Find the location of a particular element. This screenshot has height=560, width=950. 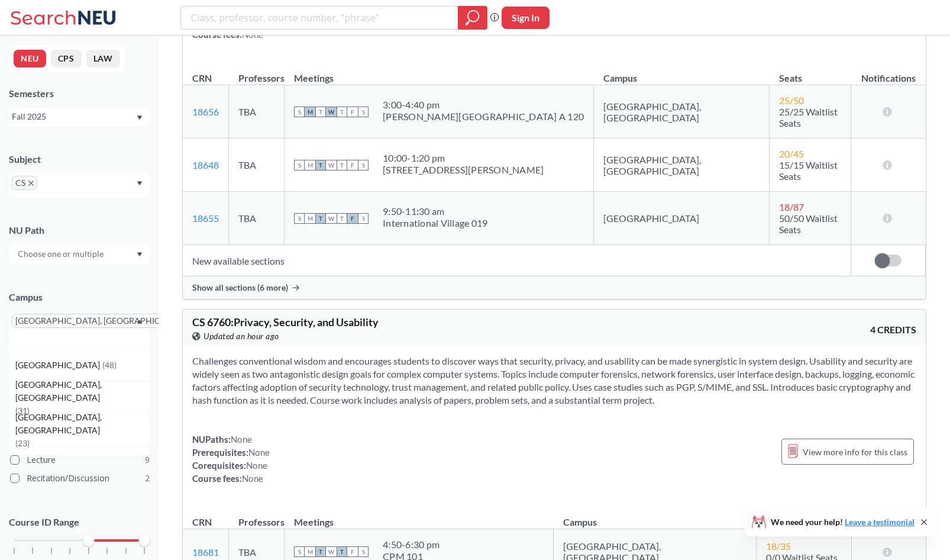

span: 18 / 87 is located at coordinates (791, 206).